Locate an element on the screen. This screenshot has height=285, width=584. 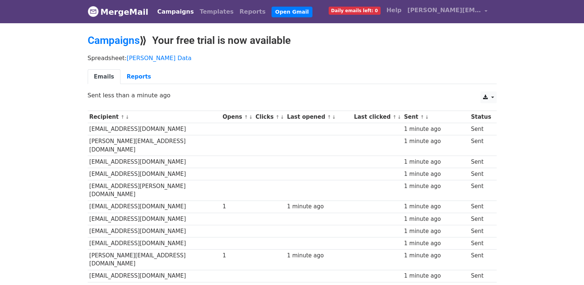
p: Sent less than a minute ago is located at coordinates (292, 95).